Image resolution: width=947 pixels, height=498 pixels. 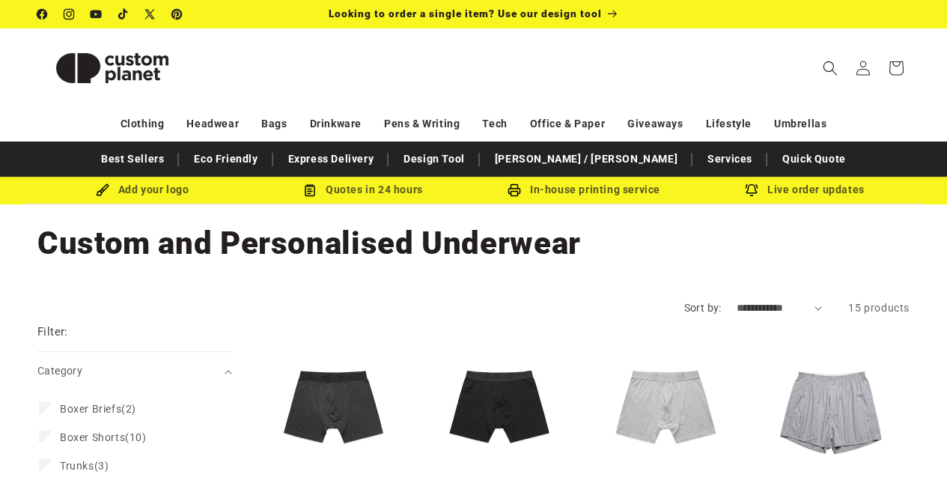 What do you see at coordinates (103, 437) in the screenshot?
I see `span: (10)` at bounding box center [103, 437].